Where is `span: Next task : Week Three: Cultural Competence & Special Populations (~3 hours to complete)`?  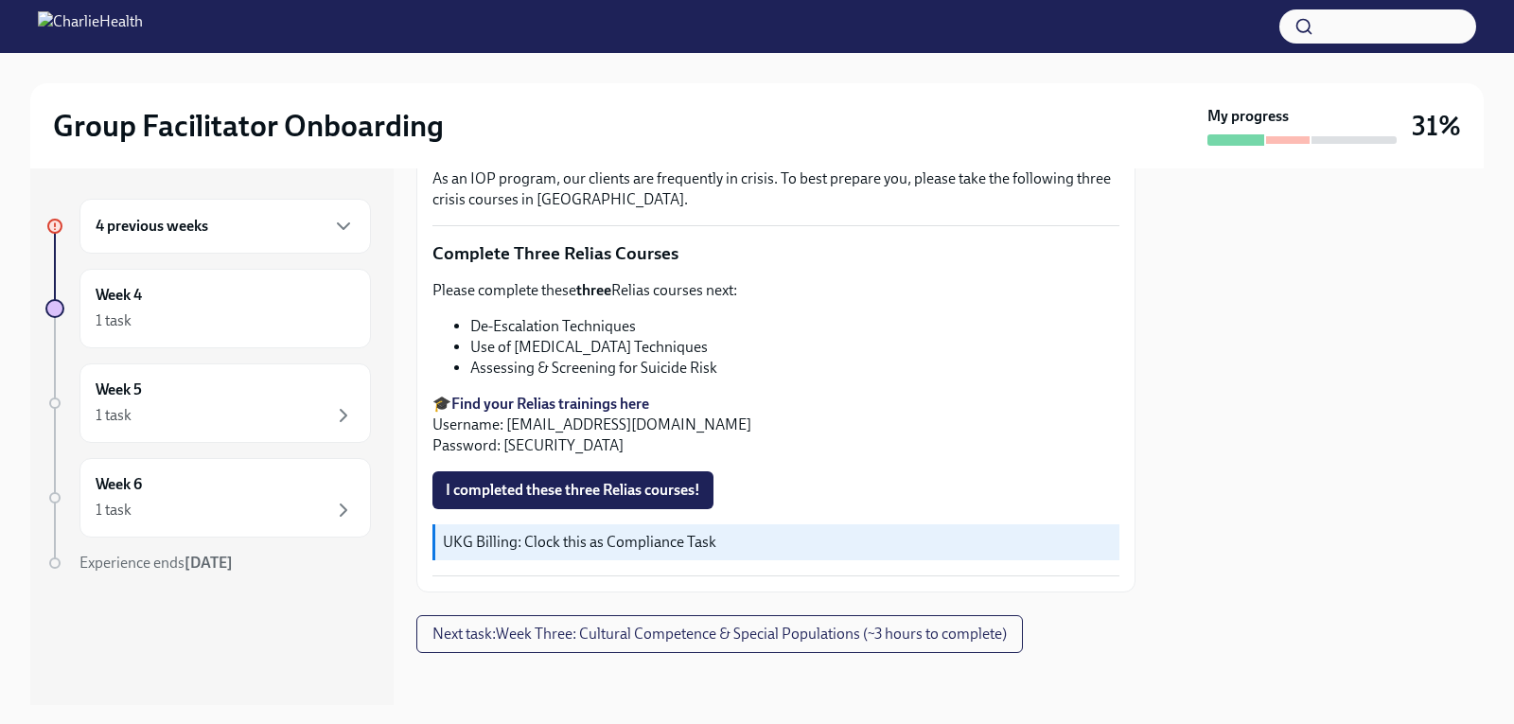
span: Next task : Week Three: Cultural Competence & Special Populations (~3 hours to complete) is located at coordinates (719, 634).